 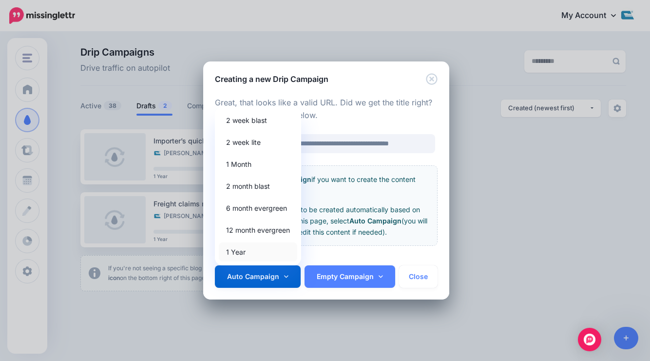 What do you see at coordinates (326, 220) in the screenshot?
I see `p: If you'd like the content to be created automatically based on the content we find on this page, ...` at bounding box center [326, 220].